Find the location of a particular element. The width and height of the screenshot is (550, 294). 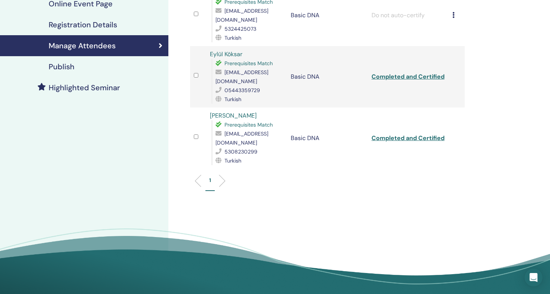

a: Eylül Köksar is located at coordinates (226, 54).